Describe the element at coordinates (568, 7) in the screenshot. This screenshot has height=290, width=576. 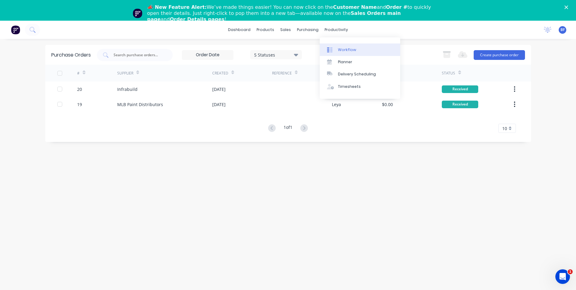
I see `div: Close` at that location.